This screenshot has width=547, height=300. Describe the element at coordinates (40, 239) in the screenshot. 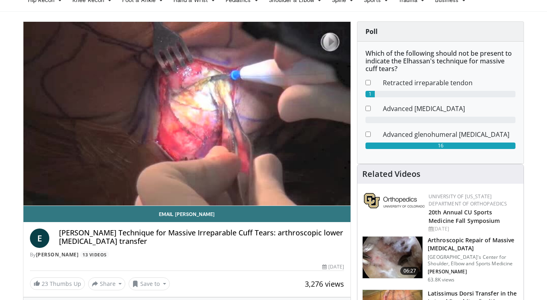

I see `a: E` at that location.